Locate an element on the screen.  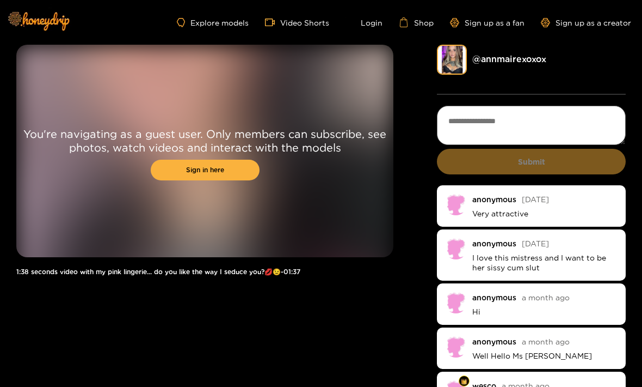
a: Explore models is located at coordinates (213, 22).